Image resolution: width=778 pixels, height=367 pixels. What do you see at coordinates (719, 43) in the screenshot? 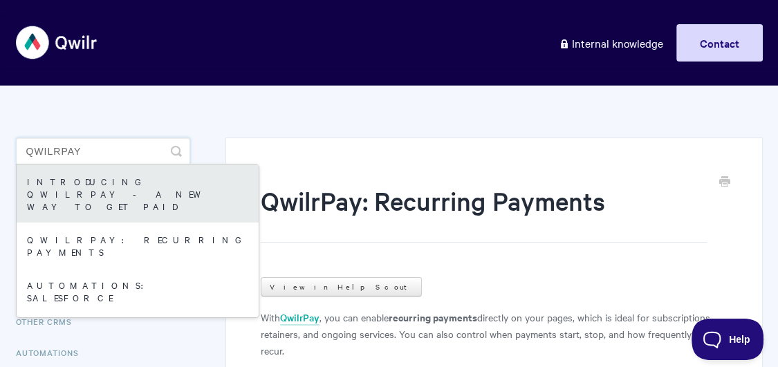
I see `a: Contact` at bounding box center [719, 43].